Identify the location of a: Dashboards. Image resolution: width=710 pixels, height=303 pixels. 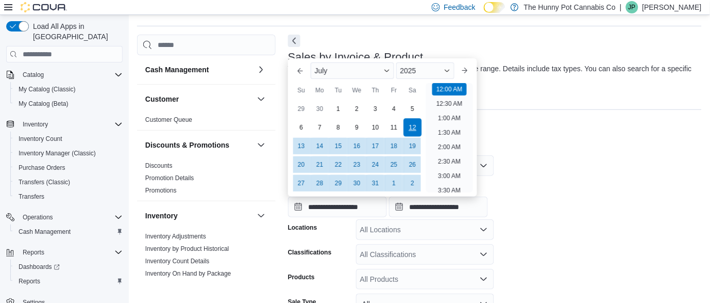
(69, 266).